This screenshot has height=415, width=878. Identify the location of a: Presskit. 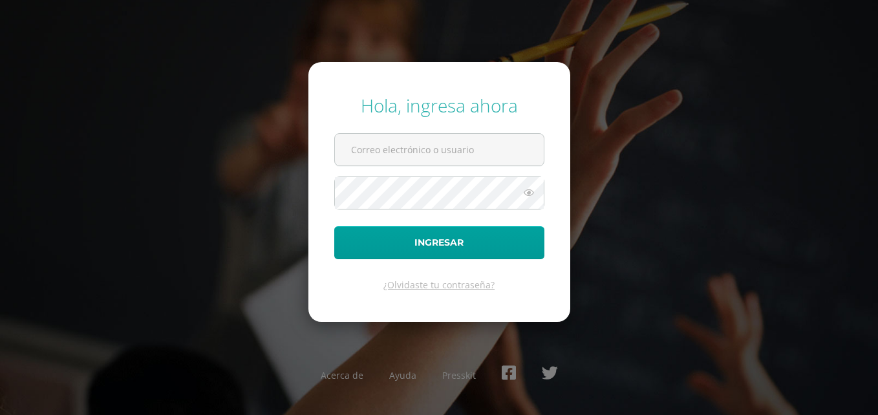
(459, 375).